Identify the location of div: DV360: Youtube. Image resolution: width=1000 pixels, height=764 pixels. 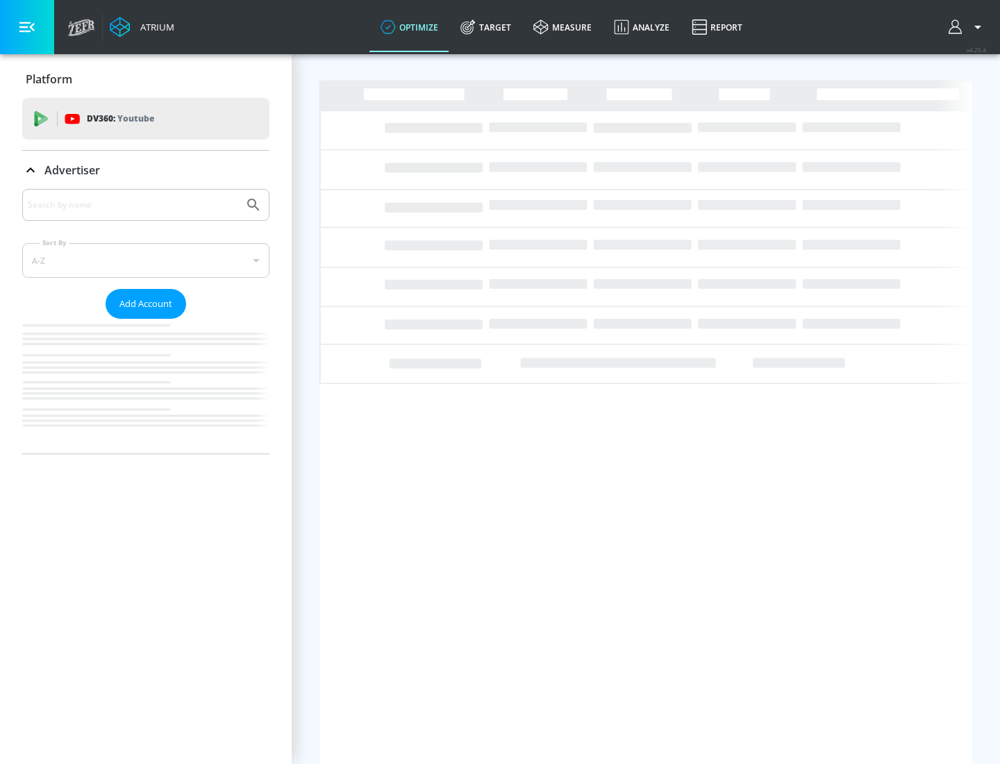
(146, 119).